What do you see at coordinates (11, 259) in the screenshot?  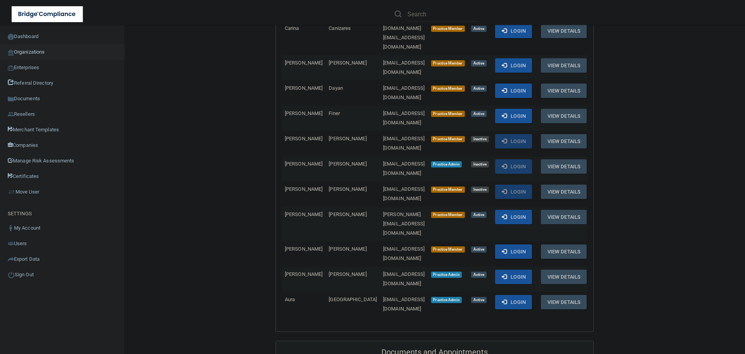 I see `img: icon-export.b9366987.png` at bounding box center [11, 259].